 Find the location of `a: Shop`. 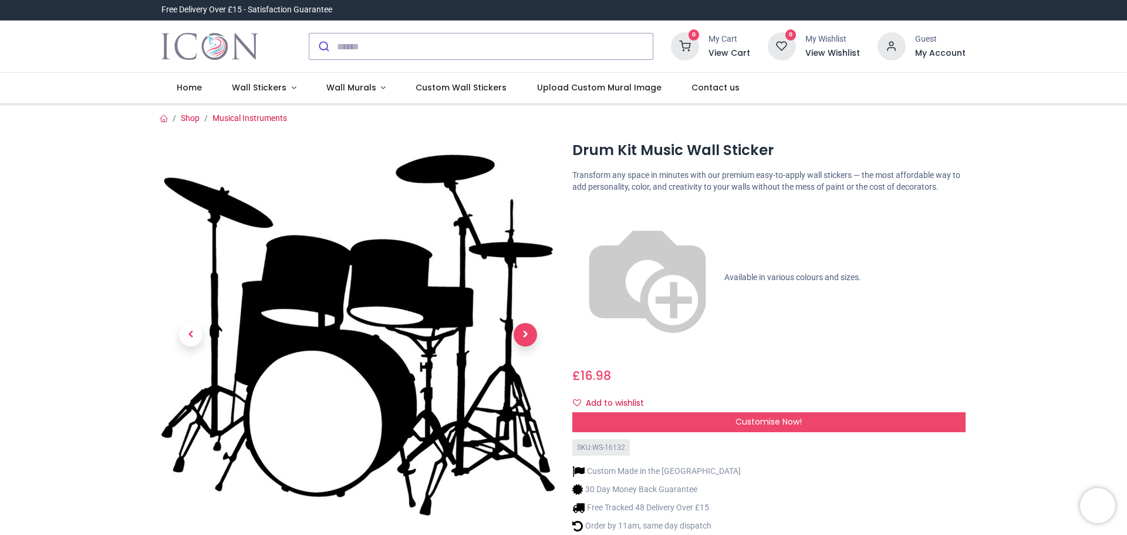

a: Shop is located at coordinates (190, 118).